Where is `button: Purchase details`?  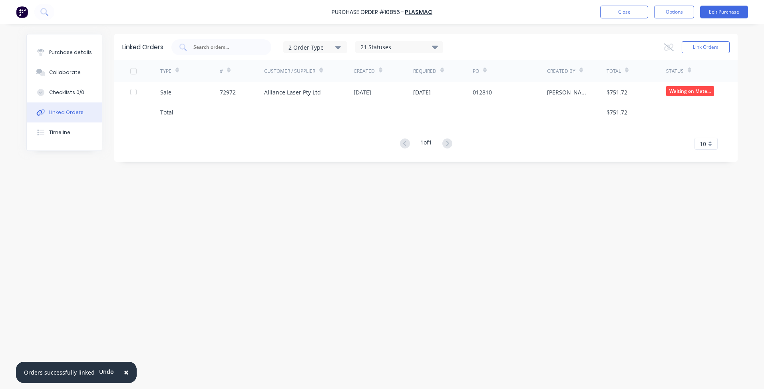 button: Purchase details is located at coordinates (64, 52).